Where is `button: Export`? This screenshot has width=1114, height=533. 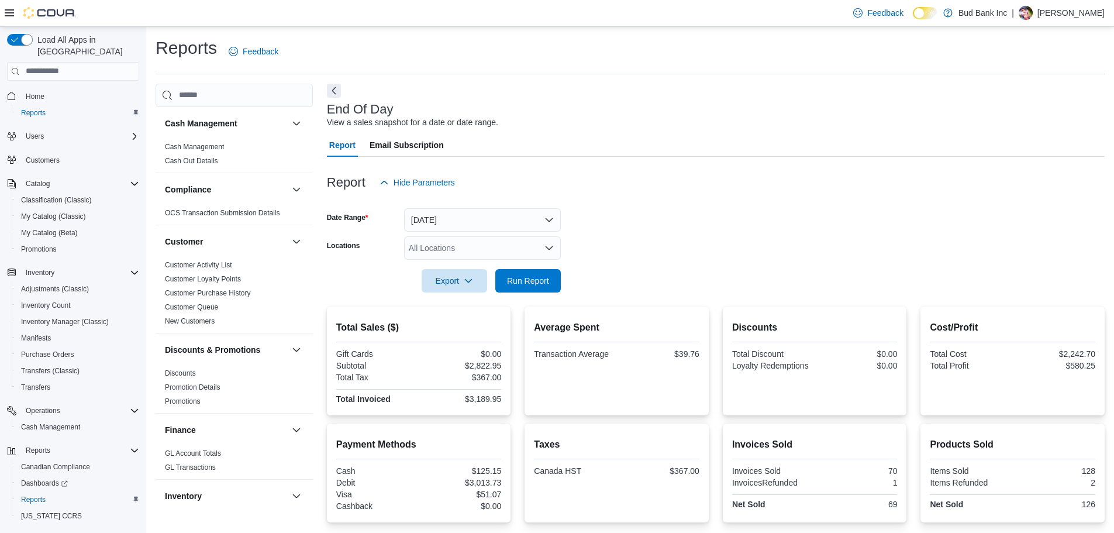
button: Export is located at coordinates (454, 281).